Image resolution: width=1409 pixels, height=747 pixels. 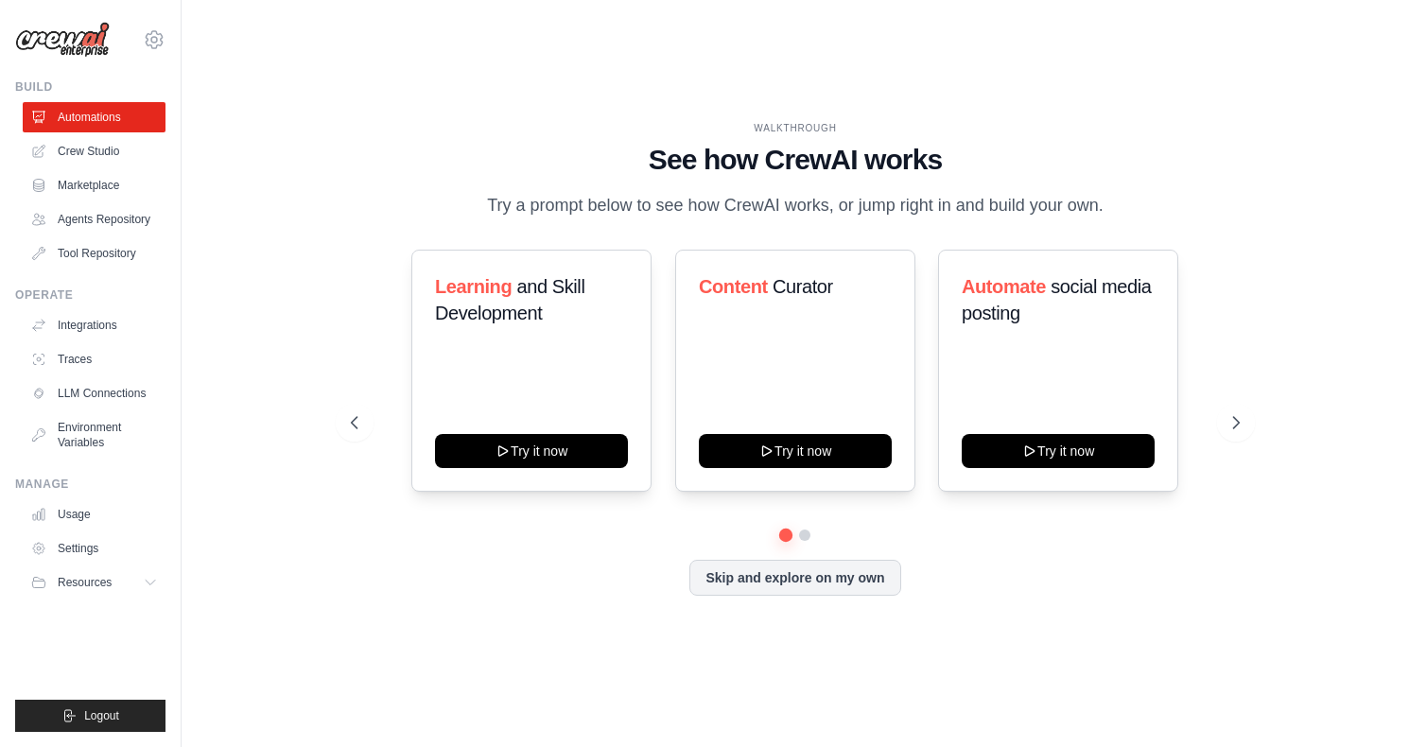 What do you see at coordinates (84, 583) in the screenshot?
I see `span: Resources` at bounding box center [84, 583].